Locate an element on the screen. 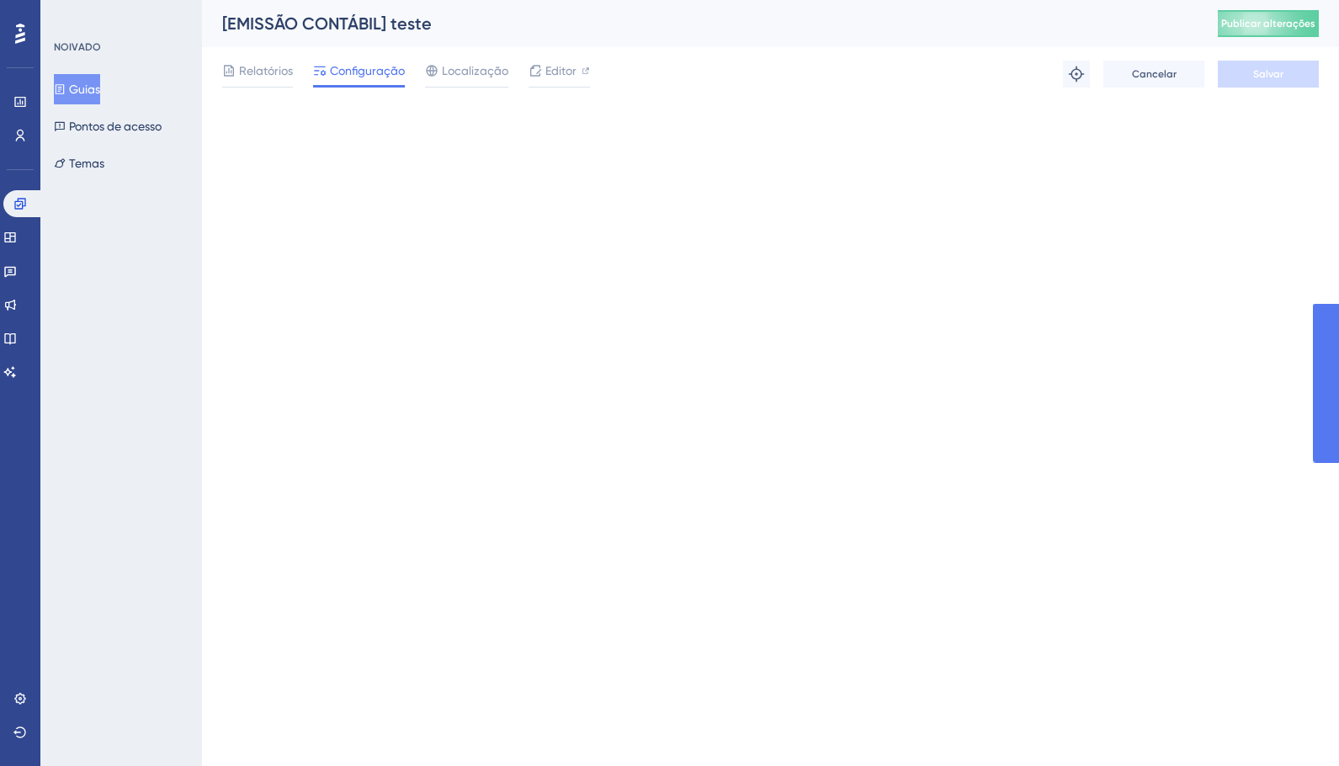 The image size is (1339, 766). font: Guias is located at coordinates (84, 89).